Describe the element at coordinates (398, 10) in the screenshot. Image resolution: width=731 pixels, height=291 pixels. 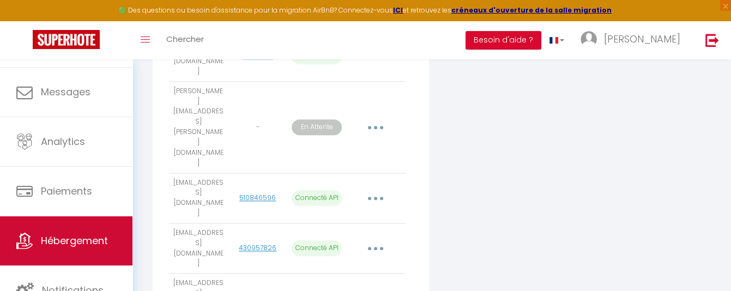
I see `a: ICI` at that location.